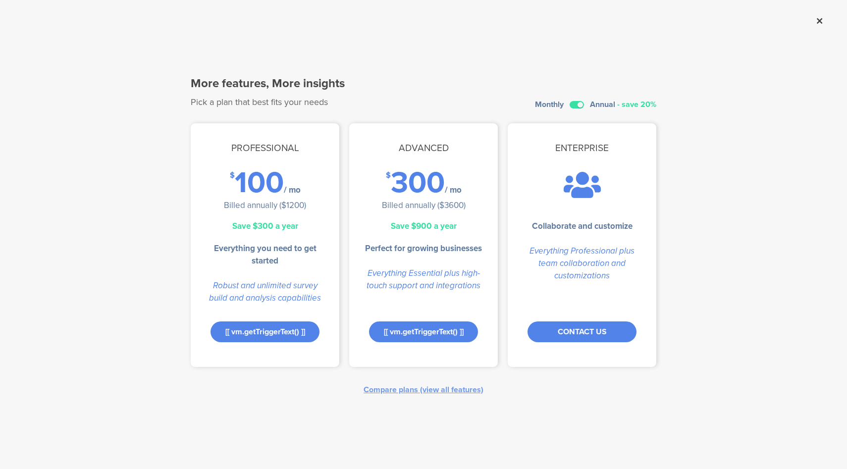 The image size is (847, 469). What do you see at coordinates (417, 182) in the screenshot?
I see `div: 300` at bounding box center [417, 182].